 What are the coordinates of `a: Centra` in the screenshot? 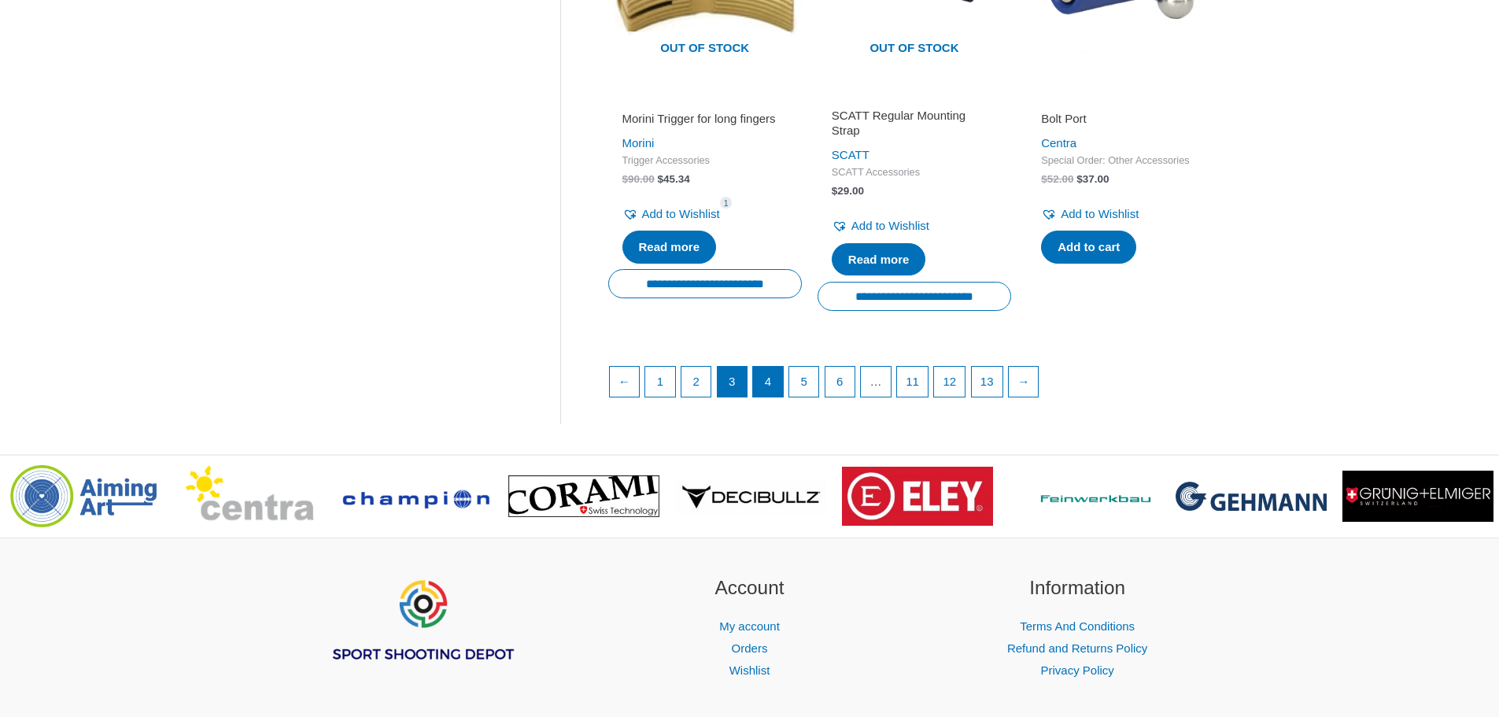 It's located at (1058, 142).